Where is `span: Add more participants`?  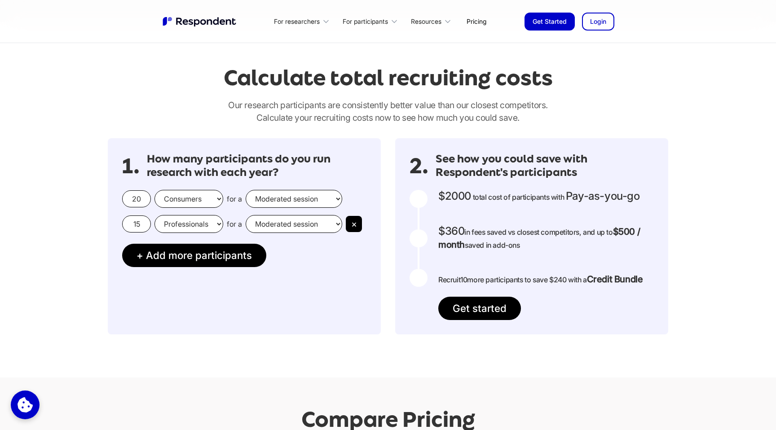
span: Add more participants is located at coordinates (199, 255).